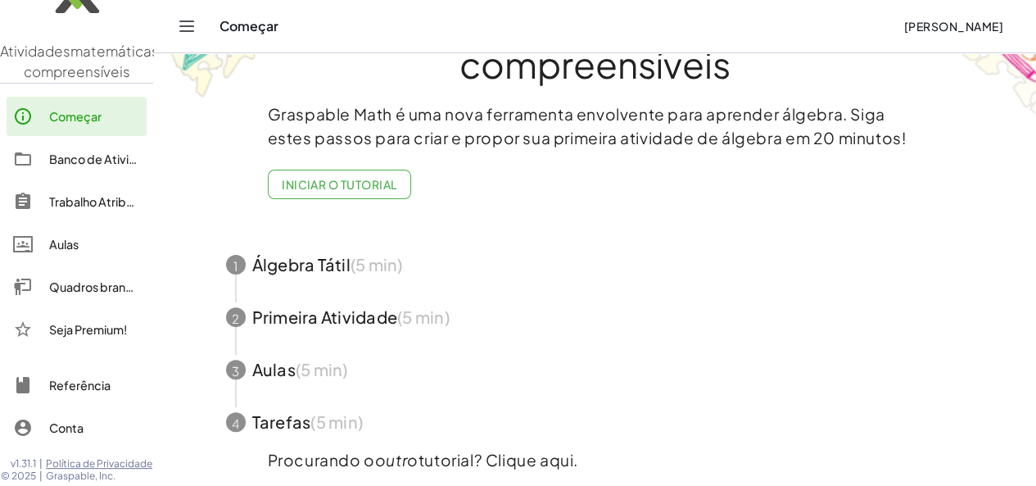  What do you see at coordinates (236, 265) in the screenshot?
I see `font: 1` at bounding box center [236, 265].